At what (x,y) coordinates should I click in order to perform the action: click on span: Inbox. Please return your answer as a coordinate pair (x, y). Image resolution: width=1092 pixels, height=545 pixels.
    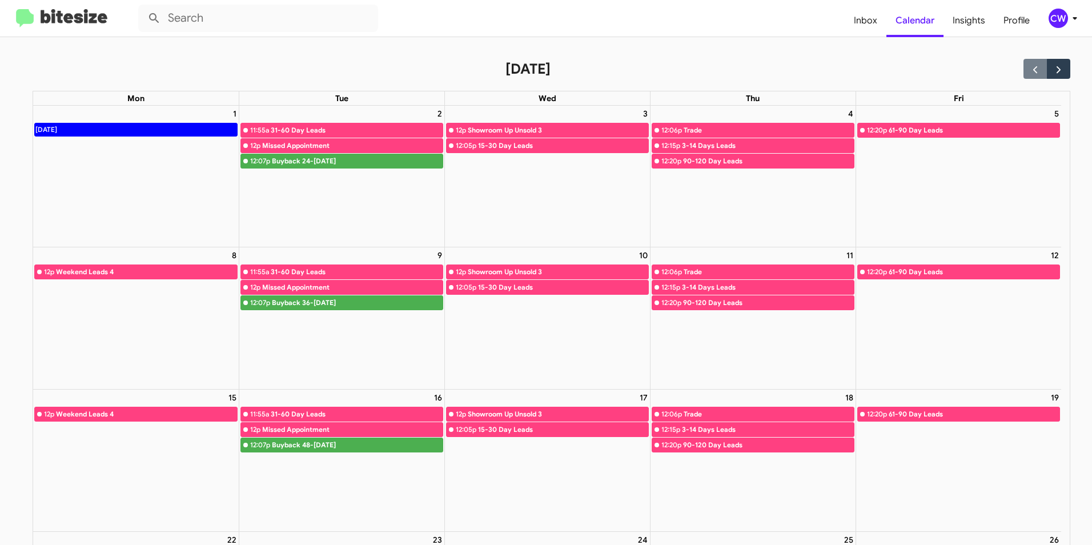
    Looking at the image, I should click on (865, 21).